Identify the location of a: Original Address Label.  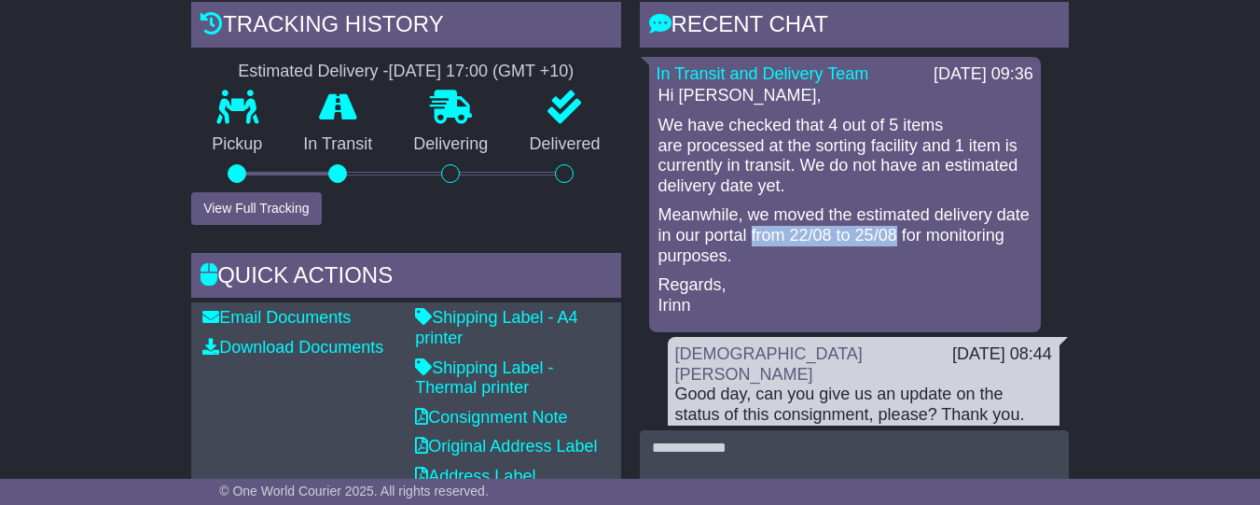
(506, 446).